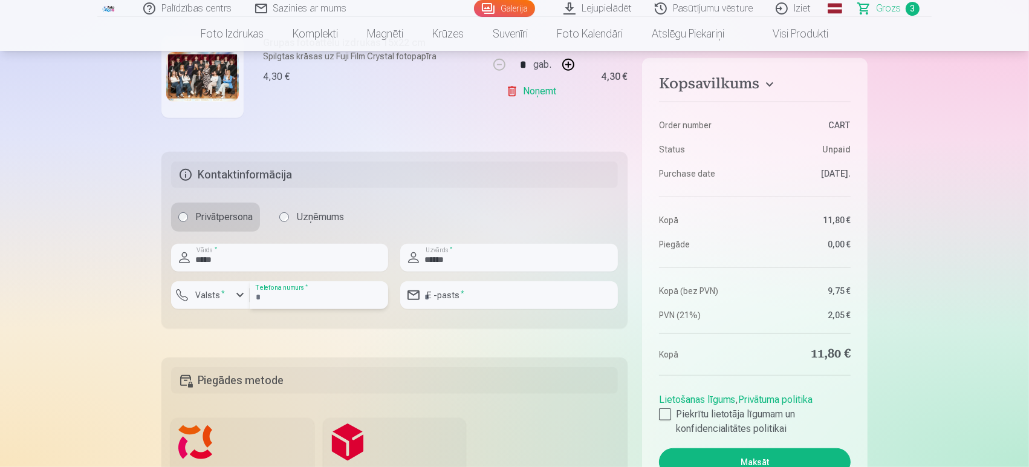 The height and width of the screenshot is (467, 1029). Describe the element at coordinates (394, 175) in the screenshot. I see `h5: Kontaktinformācija` at that location.